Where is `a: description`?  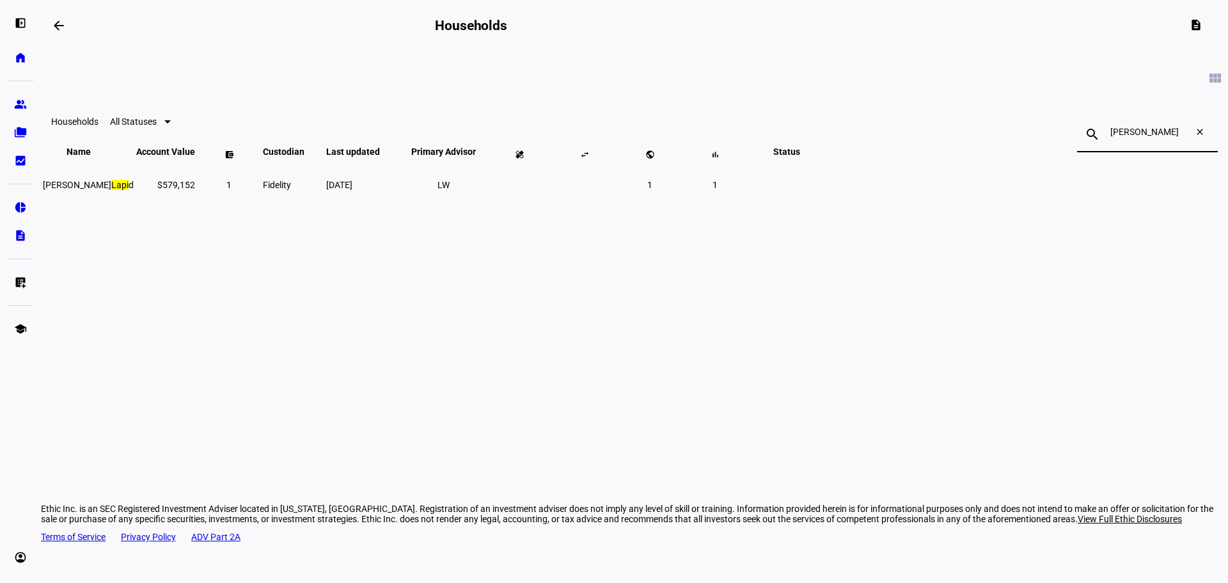
a: description is located at coordinates (20, 235).